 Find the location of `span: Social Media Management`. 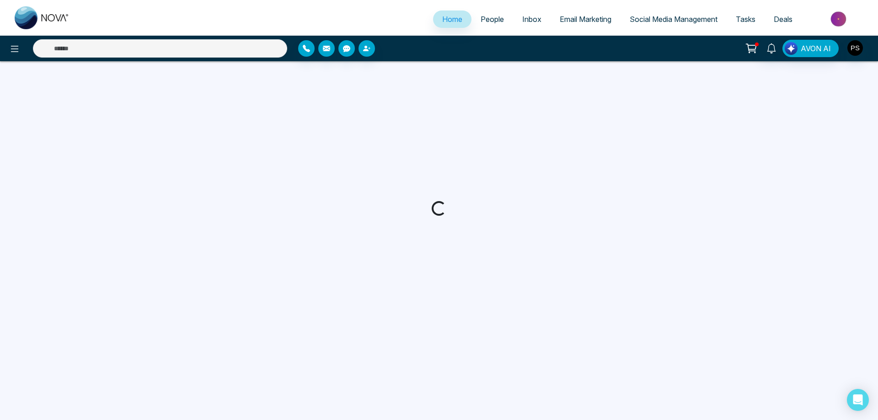

span: Social Media Management is located at coordinates (674, 19).